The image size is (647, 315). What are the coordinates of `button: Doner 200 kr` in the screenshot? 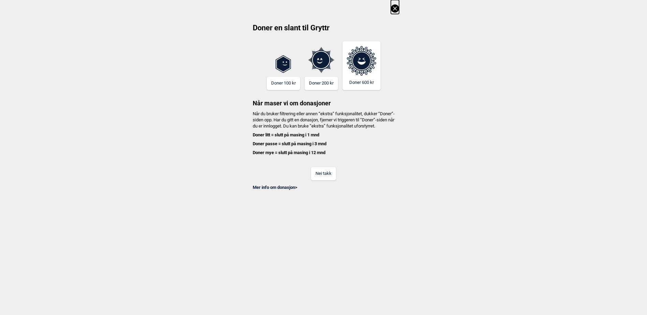 It's located at (321, 83).